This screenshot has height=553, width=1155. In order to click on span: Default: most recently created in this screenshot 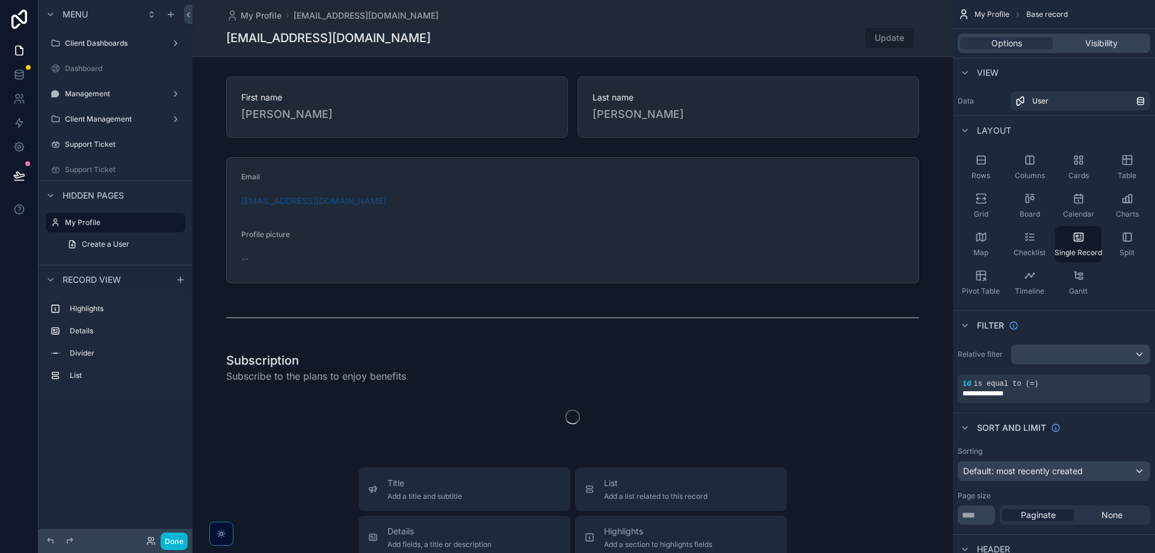, I will do `click(1022, 470)`.